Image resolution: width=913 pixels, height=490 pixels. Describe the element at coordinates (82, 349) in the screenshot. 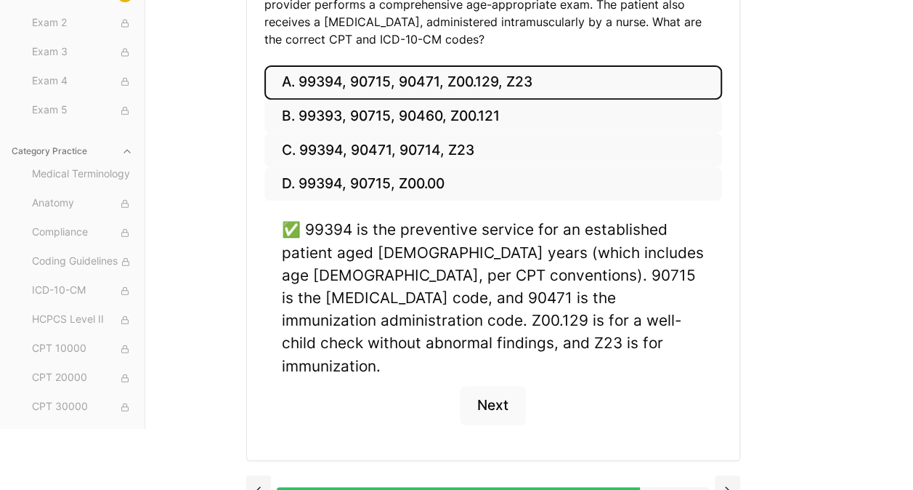

I see `button: CPT 10000` at that location.